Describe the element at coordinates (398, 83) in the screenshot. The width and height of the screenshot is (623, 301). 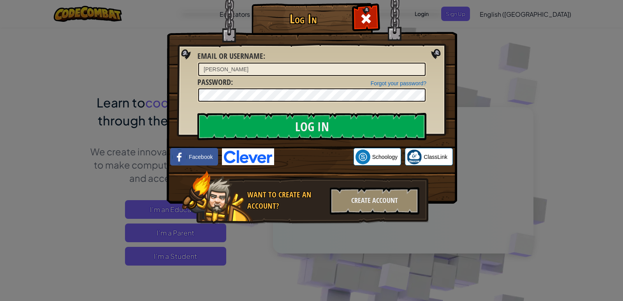
I see `a: Forgot your password?` at that location.